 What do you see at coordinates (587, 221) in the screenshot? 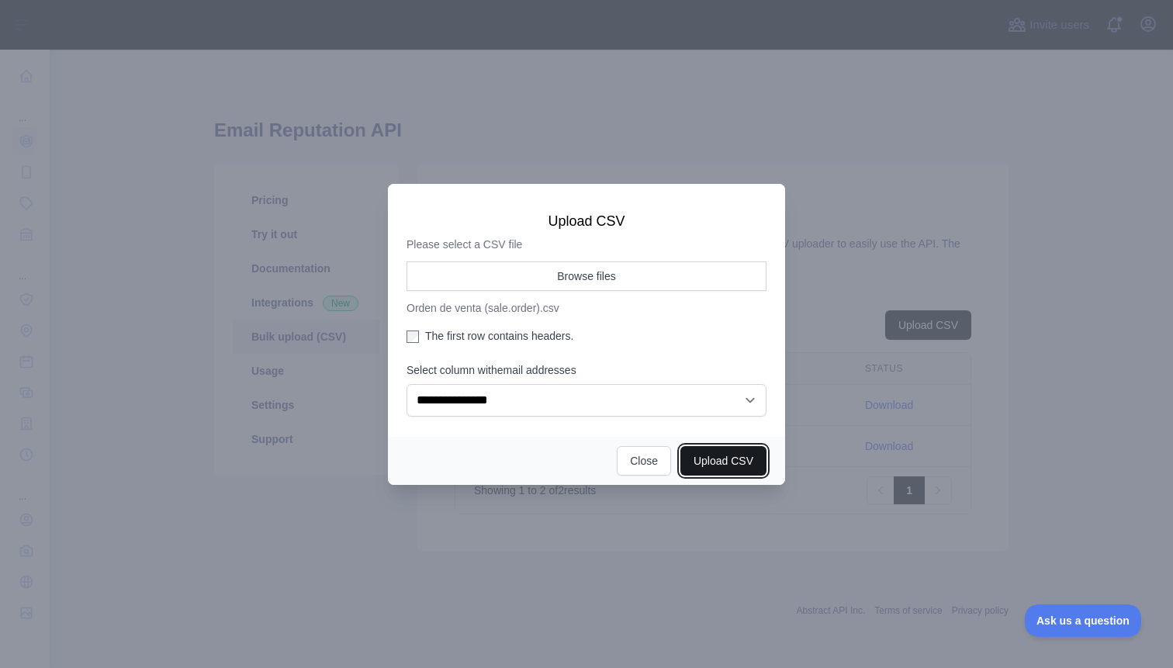
I see `h3: Upload CSV` at bounding box center [587, 221].